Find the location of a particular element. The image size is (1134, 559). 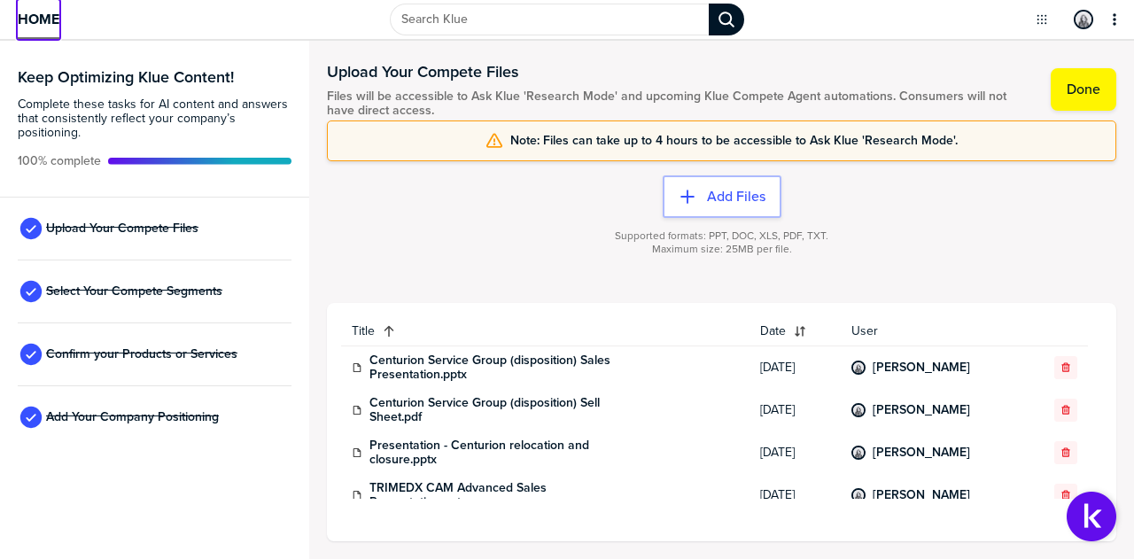

button: Add Files is located at coordinates (722, 197).